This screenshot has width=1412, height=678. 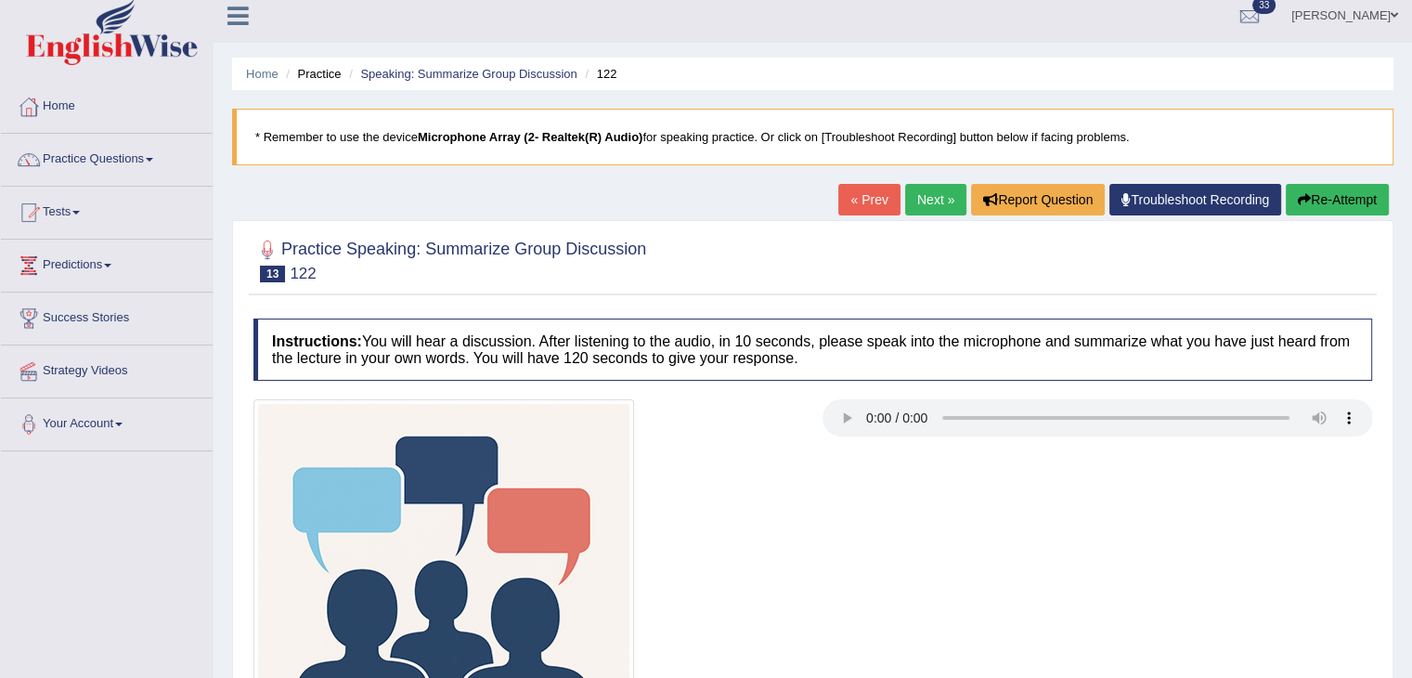 What do you see at coordinates (468, 73) in the screenshot?
I see `a: Speaking: Summarize Group Discussion` at bounding box center [468, 73].